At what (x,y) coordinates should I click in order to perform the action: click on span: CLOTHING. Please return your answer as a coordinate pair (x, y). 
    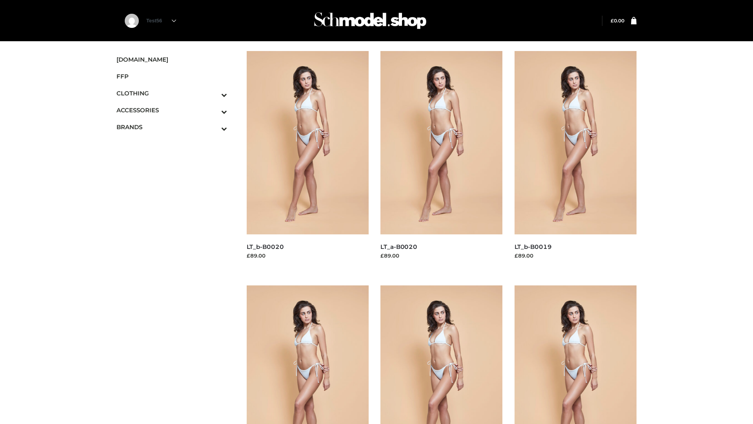
    Looking at the image, I should click on (172, 93).